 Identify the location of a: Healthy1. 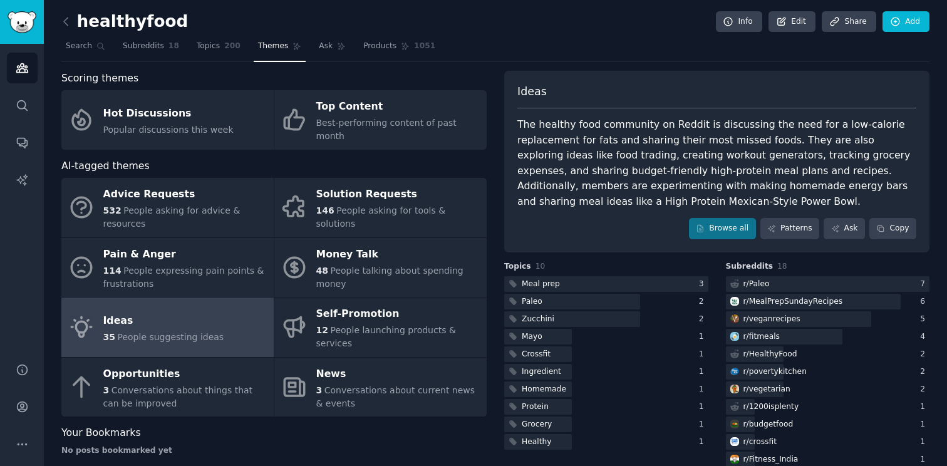
(606, 441).